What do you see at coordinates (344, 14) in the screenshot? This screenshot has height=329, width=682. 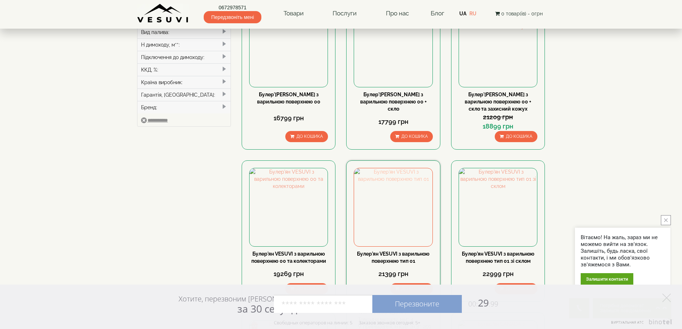 I see `a: Послуги` at bounding box center [344, 14].